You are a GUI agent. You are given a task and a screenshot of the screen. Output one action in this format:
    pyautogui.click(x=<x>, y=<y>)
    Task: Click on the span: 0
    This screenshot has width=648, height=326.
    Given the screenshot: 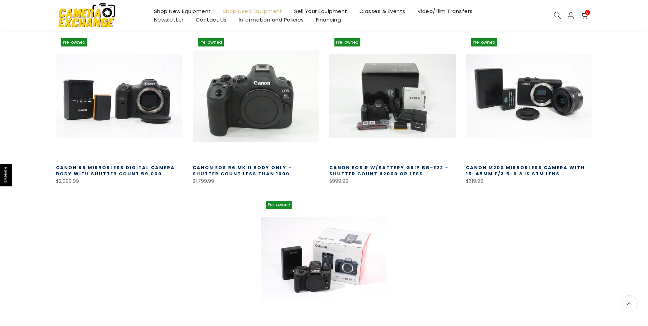 What is the action you would take?
    pyautogui.click(x=588, y=12)
    